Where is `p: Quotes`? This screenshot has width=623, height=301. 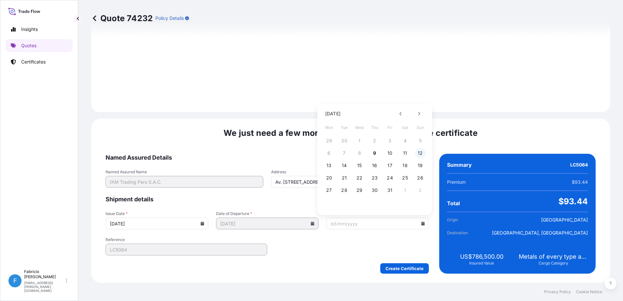 p: Quotes is located at coordinates (29, 46).